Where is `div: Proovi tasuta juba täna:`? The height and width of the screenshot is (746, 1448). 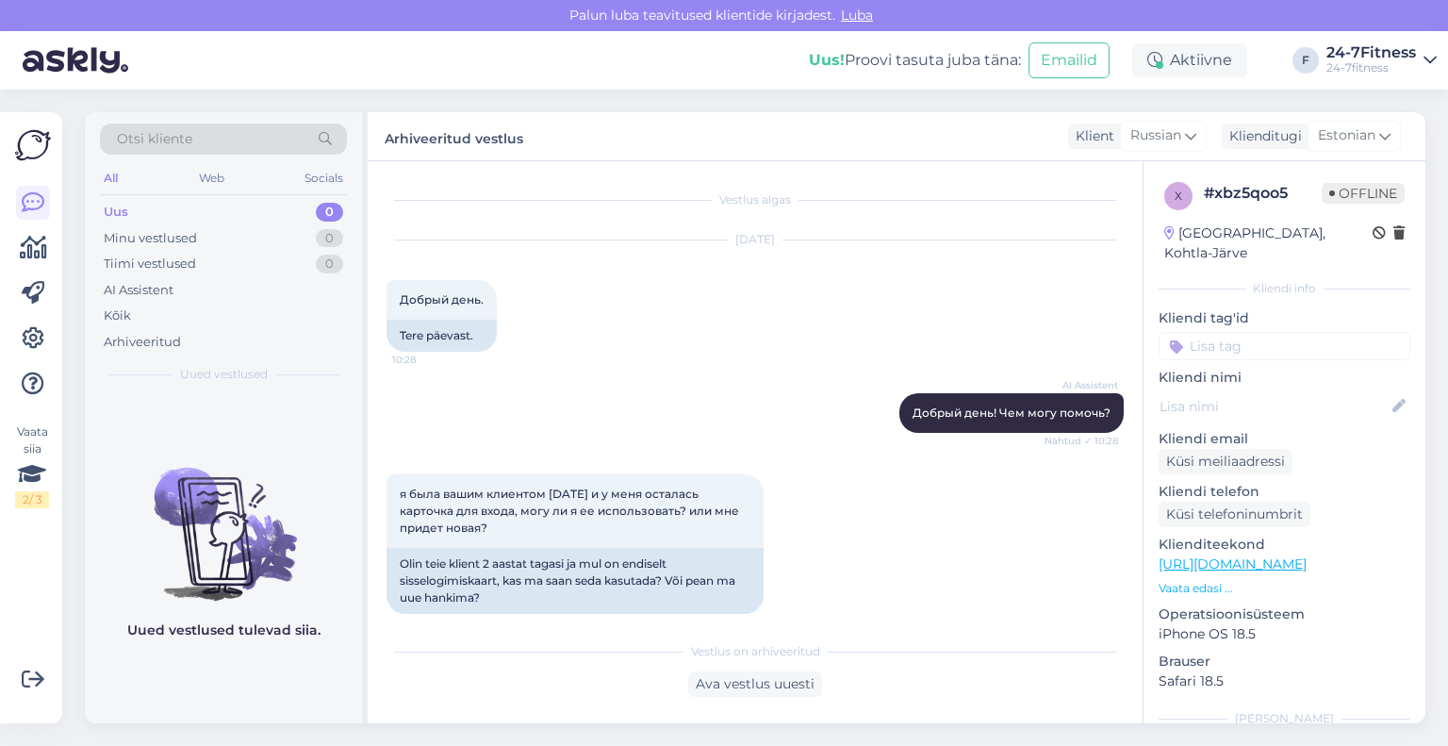
div: Proovi tasuta juba täna: is located at coordinates (914, 60).